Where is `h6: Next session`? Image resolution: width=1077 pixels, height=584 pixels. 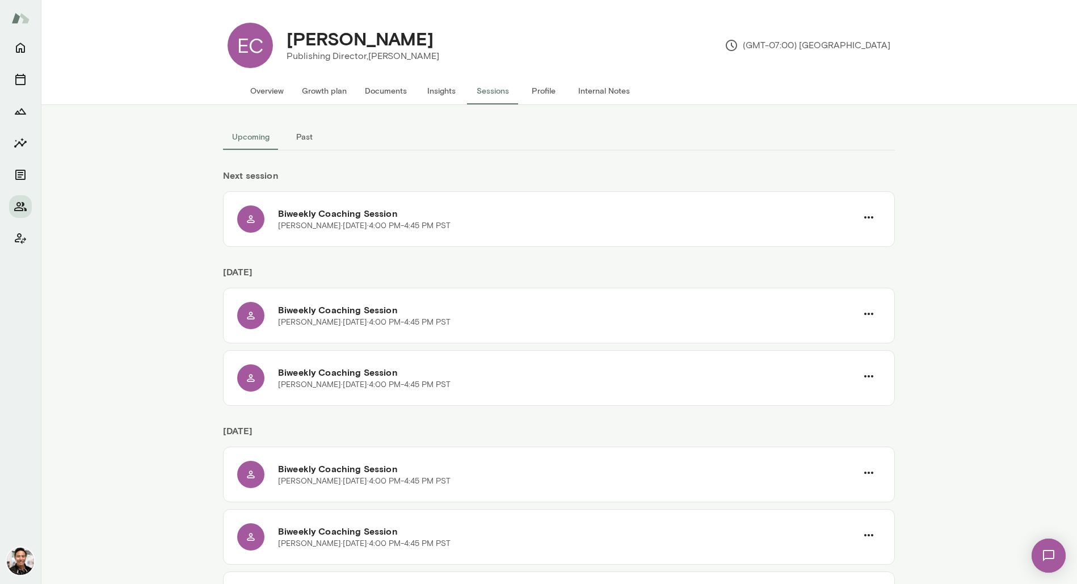
h6: Next session is located at coordinates (559, 180).